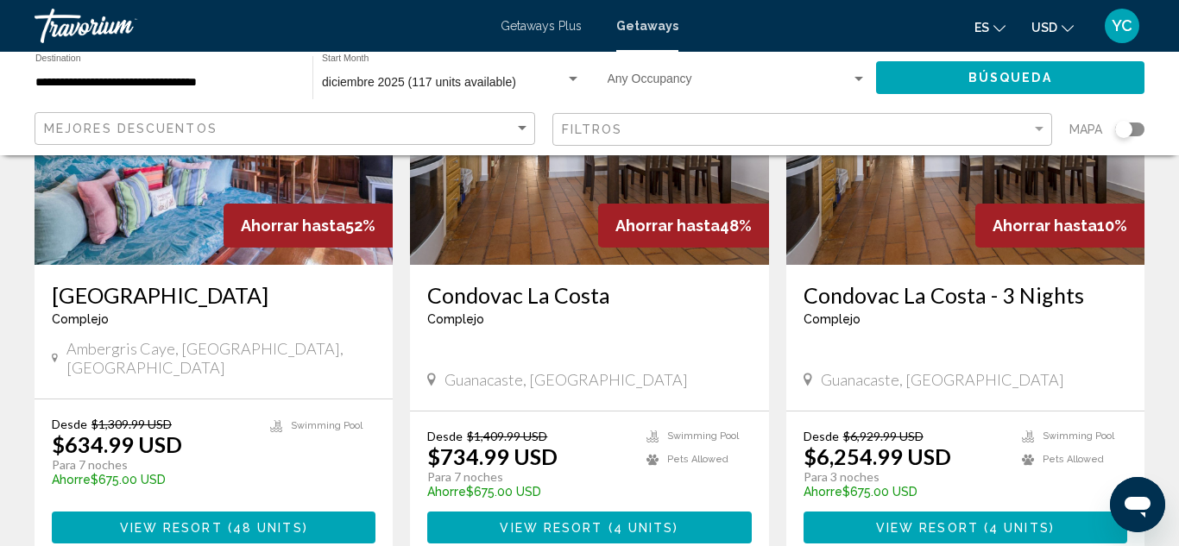  I want to click on span: $6,929.99 USD, so click(883, 436).